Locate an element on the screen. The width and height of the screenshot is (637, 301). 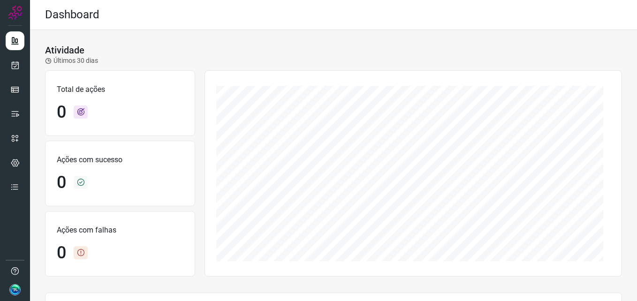
img: 688dd65d34f4db4d93ce8256e11a8269.jpg is located at coordinates (15, 290).